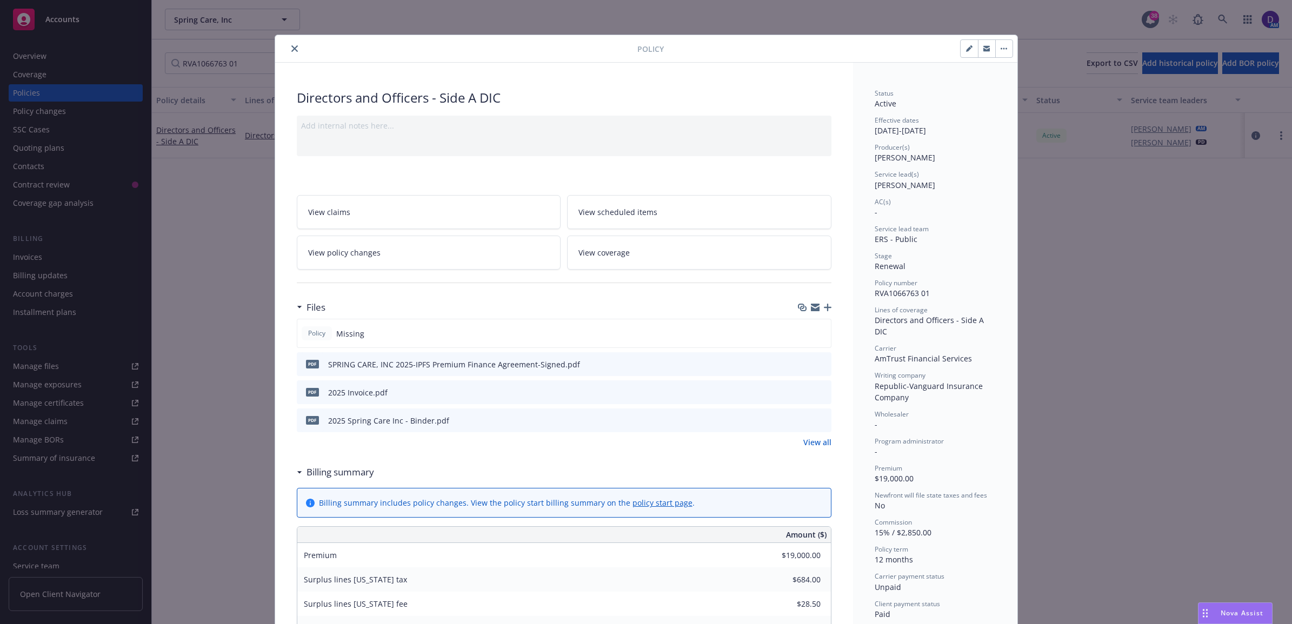 The width and height of the screenshot is (1292, 624). What do you see at coordinates (340, 472) in the screenshot?
I see `h3: Billing summary` at bounding box center [340, 472].